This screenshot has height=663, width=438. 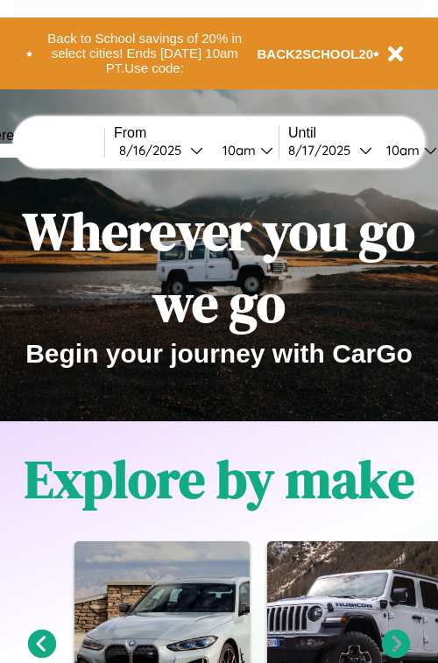 I want to click on b: BACK2SCHOOL20, so click(x=315, y=53).